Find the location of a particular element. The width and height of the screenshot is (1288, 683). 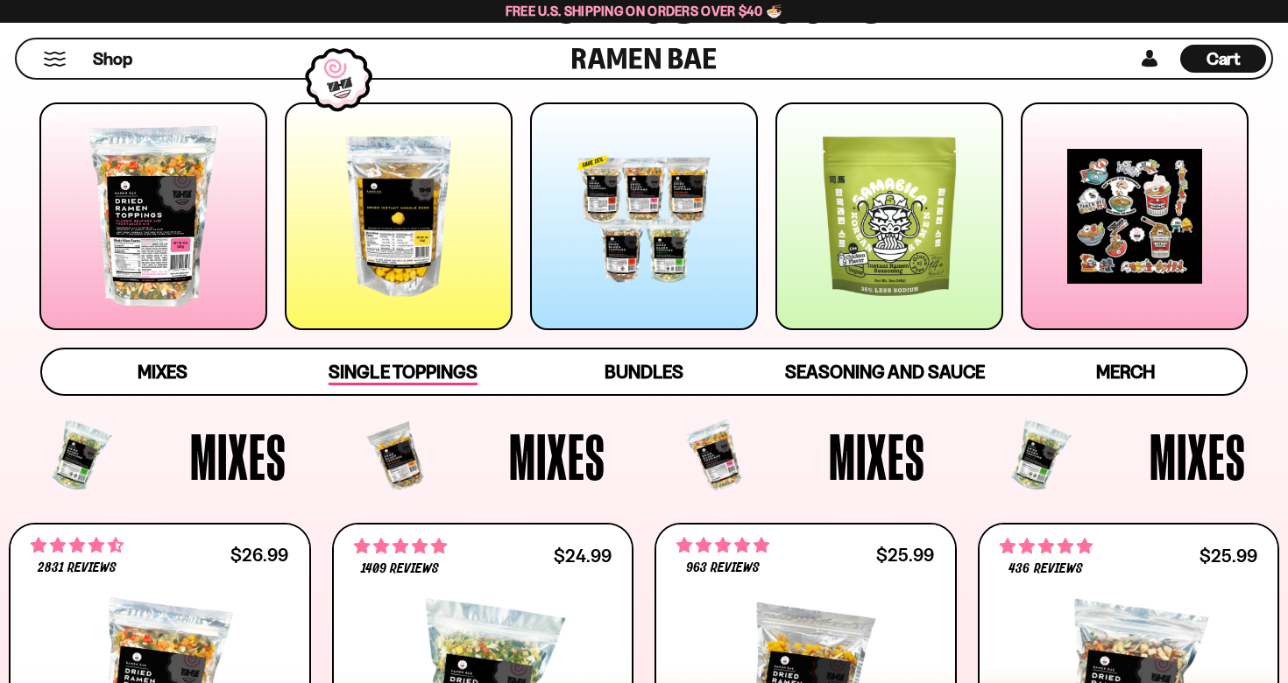

a: Mixes is located at coordinates (162, 371).